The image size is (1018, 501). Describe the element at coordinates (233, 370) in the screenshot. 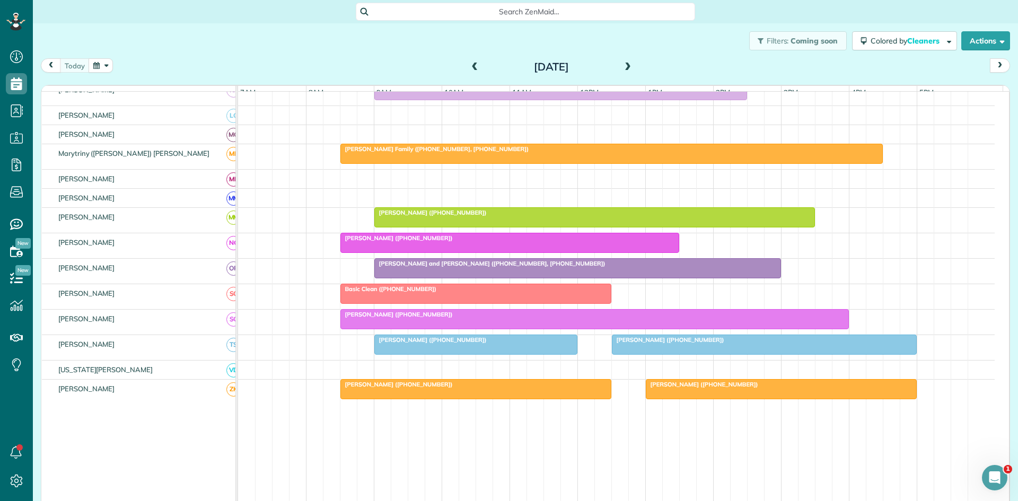

I see `span: VD` at that location.